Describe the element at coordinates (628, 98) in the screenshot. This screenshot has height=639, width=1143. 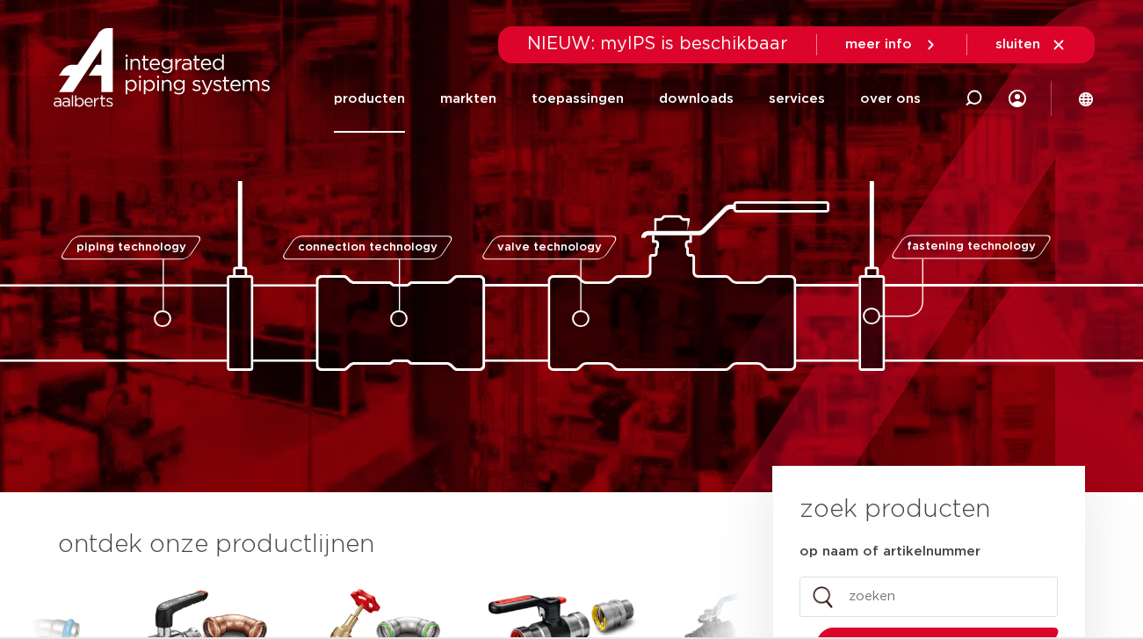
I see `nav: Menu` at that location.